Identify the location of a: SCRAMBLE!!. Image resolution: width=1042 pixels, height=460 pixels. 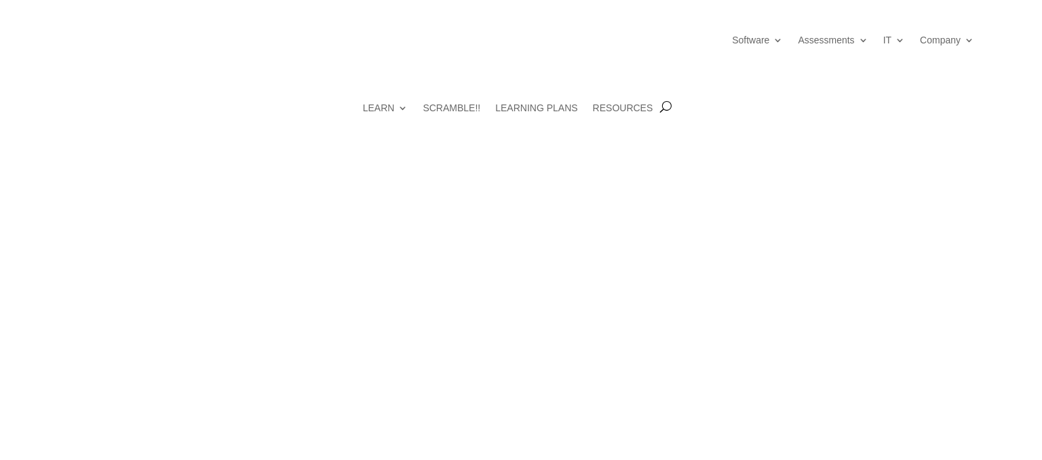
(451, 117).